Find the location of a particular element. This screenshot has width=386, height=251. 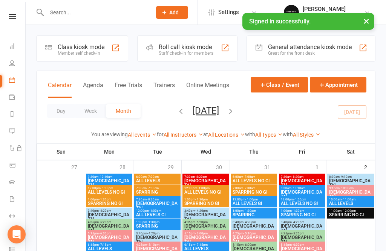

th: Mon is located at coordinates (109, 152).